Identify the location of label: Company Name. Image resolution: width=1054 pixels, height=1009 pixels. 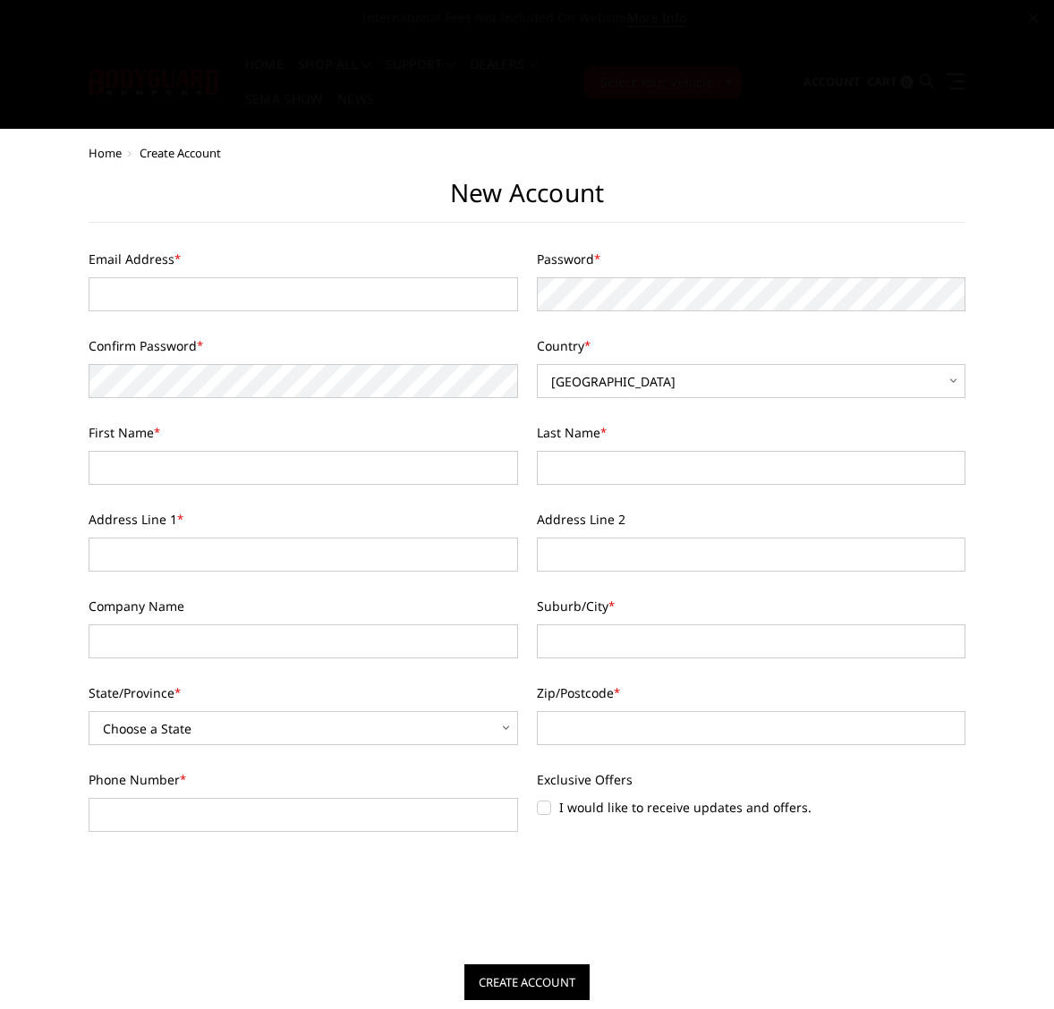
(303, 606).